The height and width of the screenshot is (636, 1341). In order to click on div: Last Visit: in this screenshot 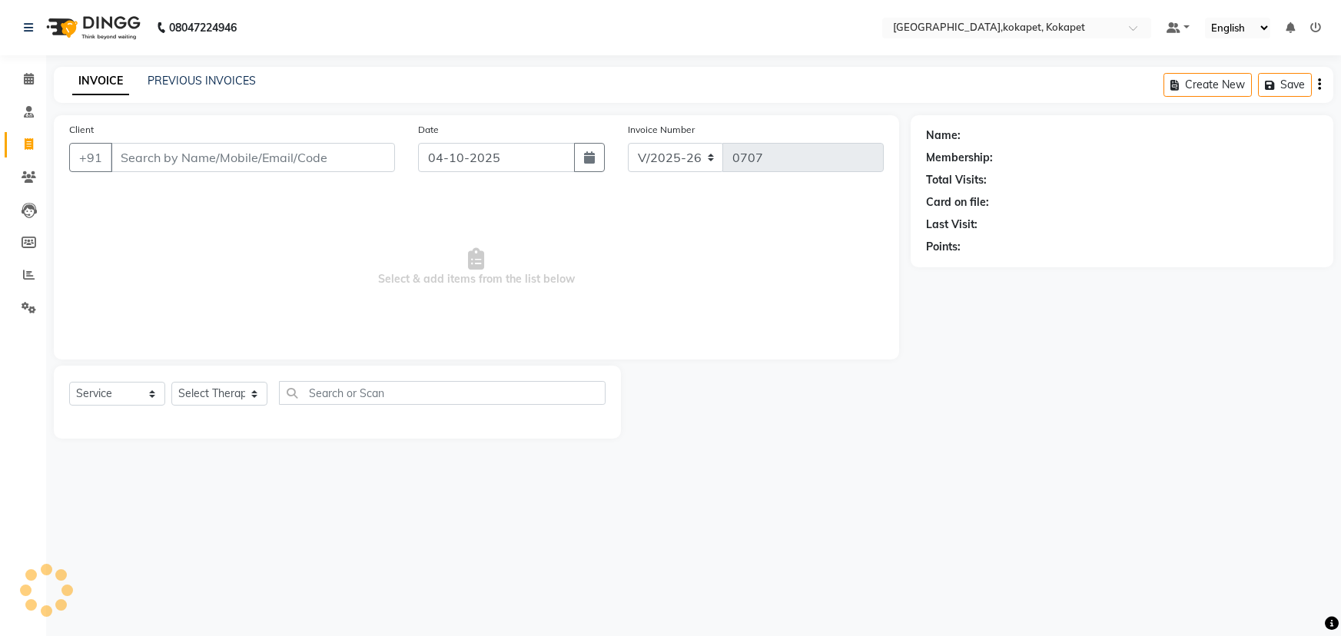, I will do `click(952, 224)`.